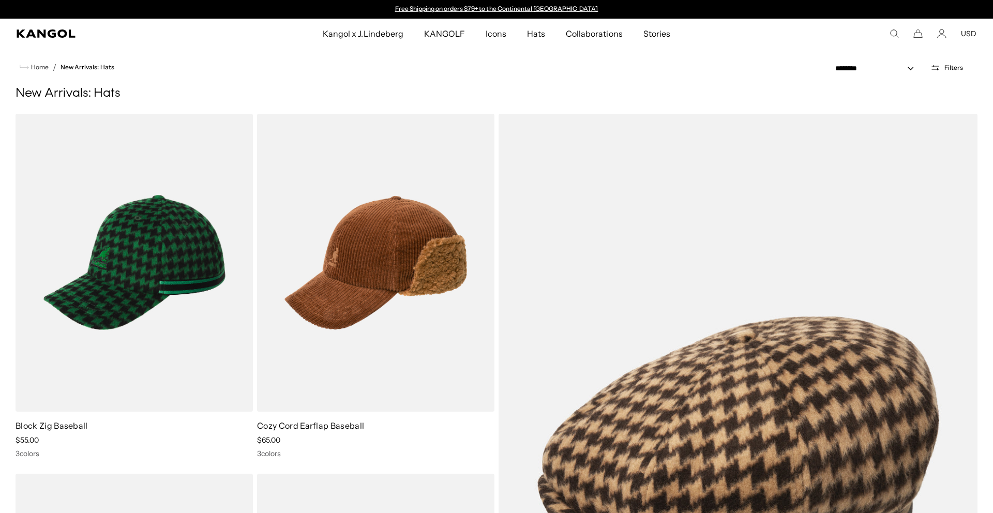 This screenshot has width=993, height=513. I want to click on a: Hats, so click(536, 34).